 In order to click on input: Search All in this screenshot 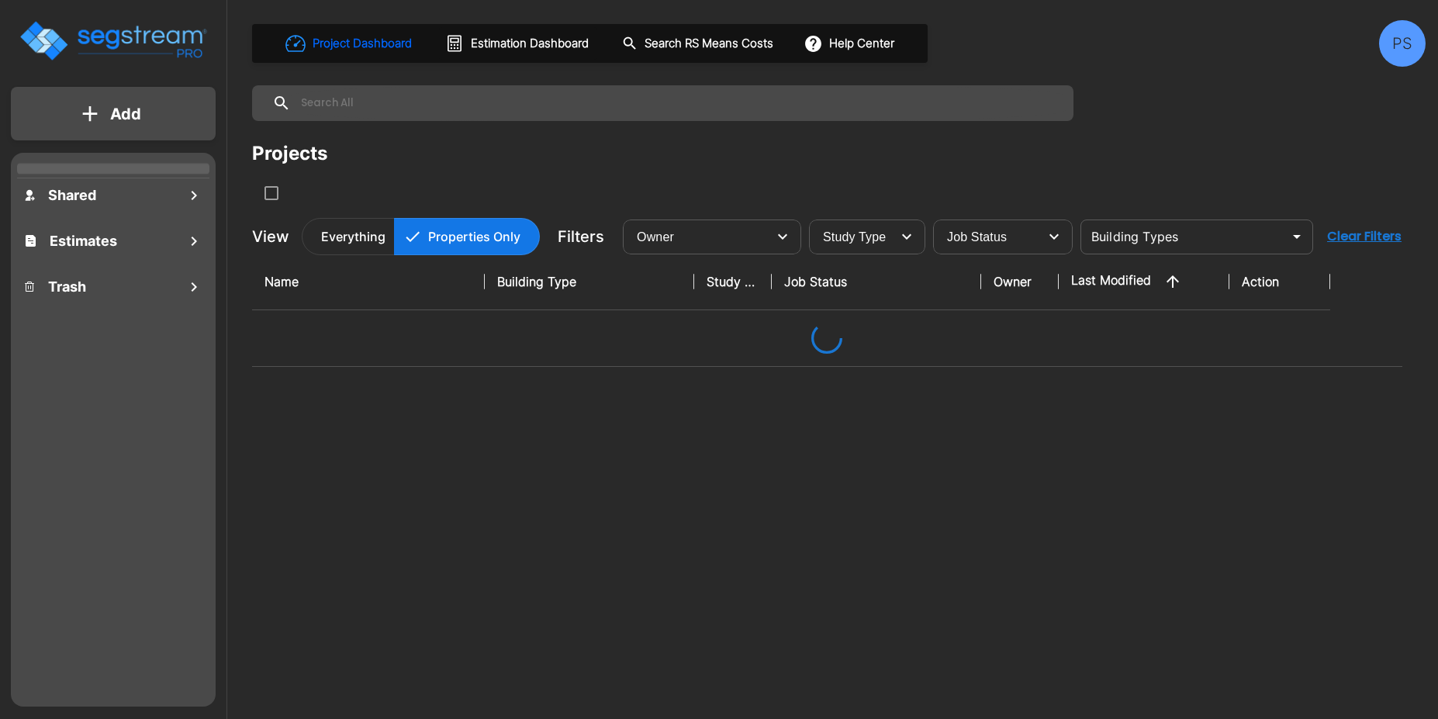, I will do `click(678, 103)`.